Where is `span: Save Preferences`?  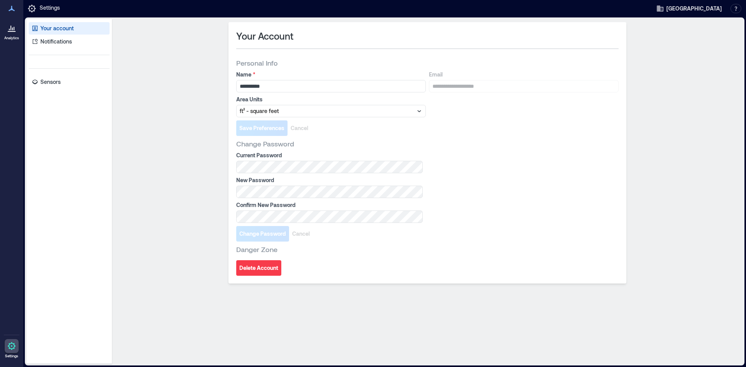 span: Save Preferences is located at coordinates (262, 128).